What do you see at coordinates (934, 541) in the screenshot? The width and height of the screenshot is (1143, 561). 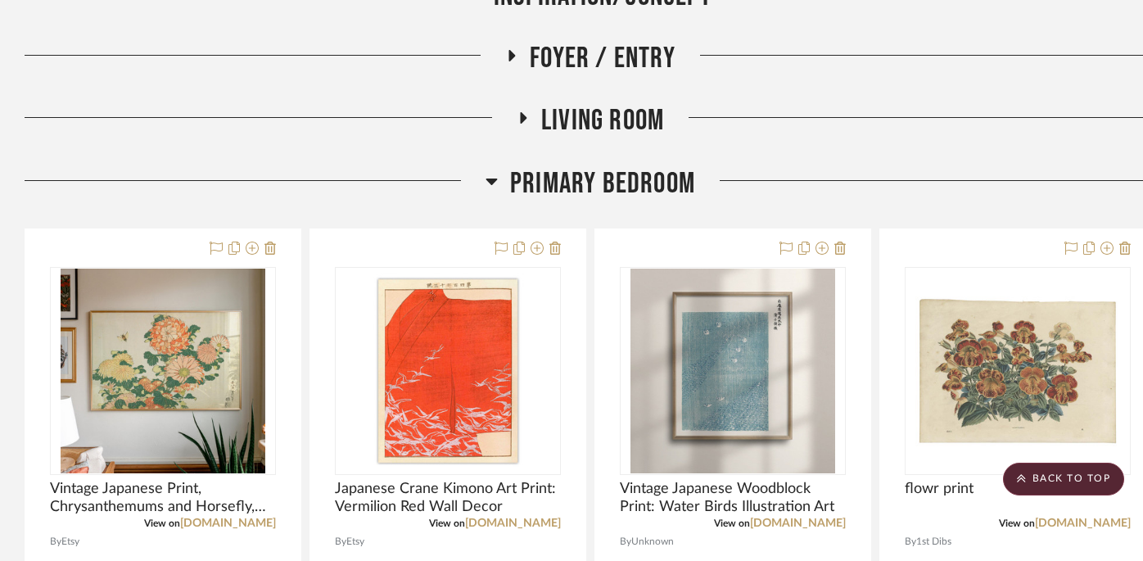 I see `span: 1st Dibs` at bounding box center [934, 541].